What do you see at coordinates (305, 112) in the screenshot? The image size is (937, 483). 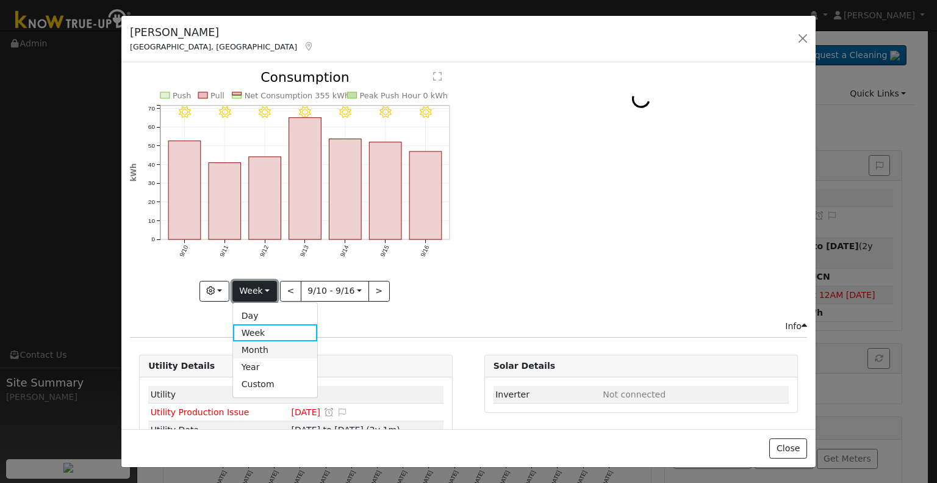 I see `i: 9/13 - Clear` at bounding box center [305, 112].